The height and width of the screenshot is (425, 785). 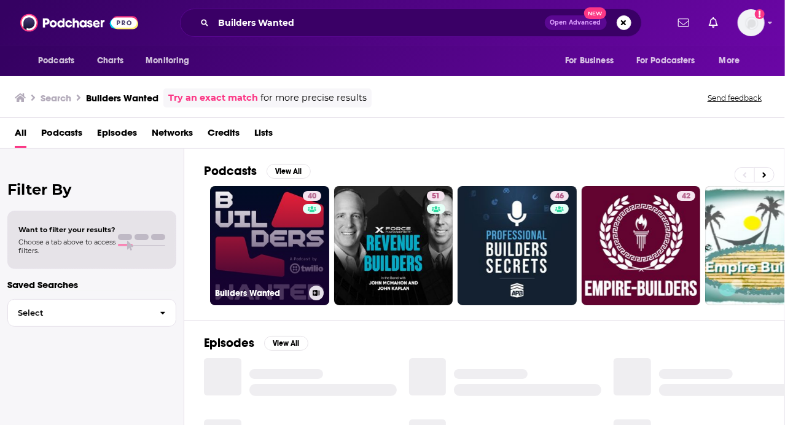 What do you see at coordinates (752, 23) in the screenshot?
I see `span: Logged in as kkitamorn` at bounding box center [752, 23].